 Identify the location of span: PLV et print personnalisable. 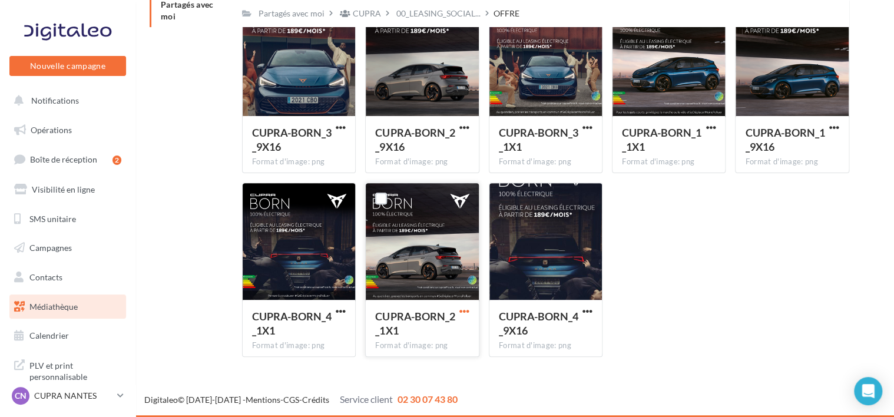
(75, 370).